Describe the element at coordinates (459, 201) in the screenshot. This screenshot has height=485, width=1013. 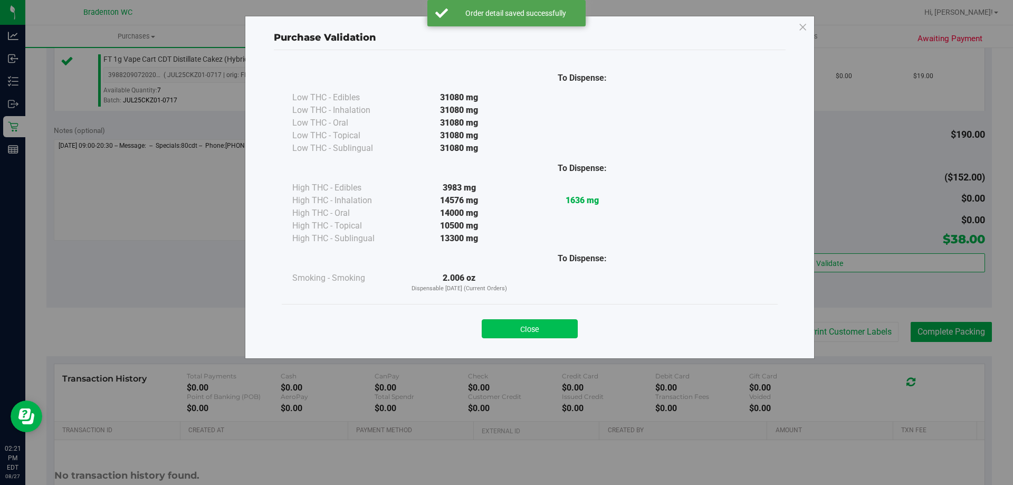
I see `div: 14576 mg` at that location.